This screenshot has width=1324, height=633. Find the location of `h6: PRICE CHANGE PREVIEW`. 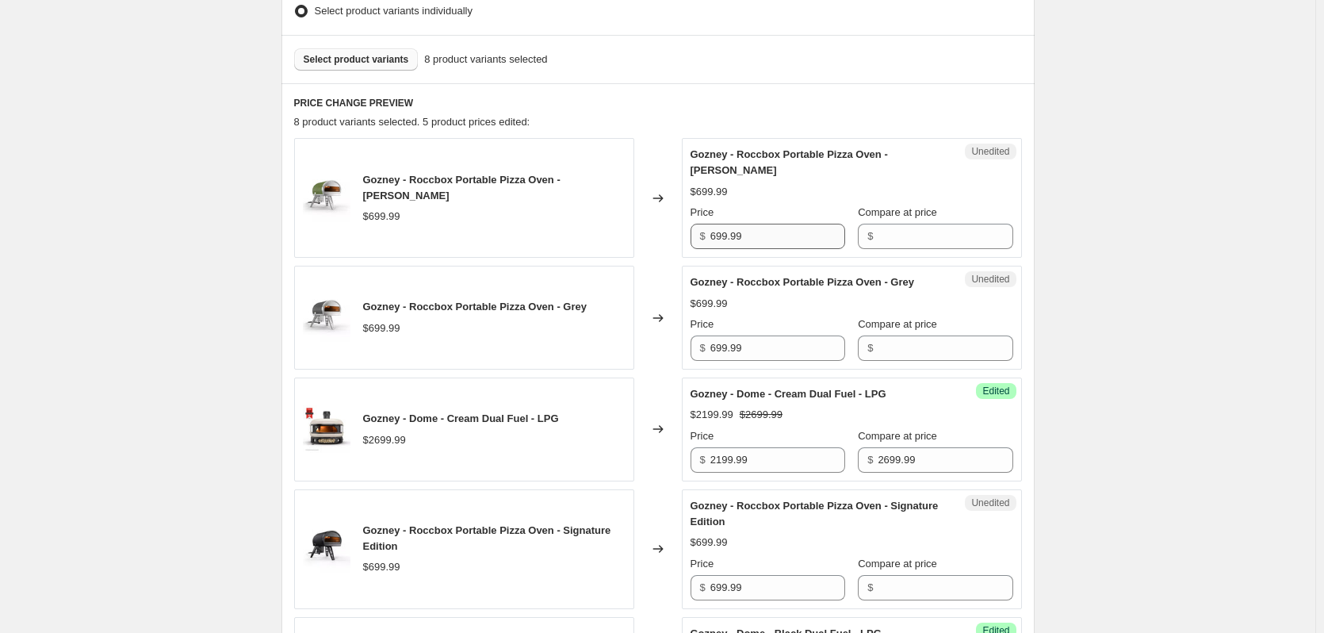

h6: PRICE CHANGE PREVIEW is located at coordinates (658, 103).